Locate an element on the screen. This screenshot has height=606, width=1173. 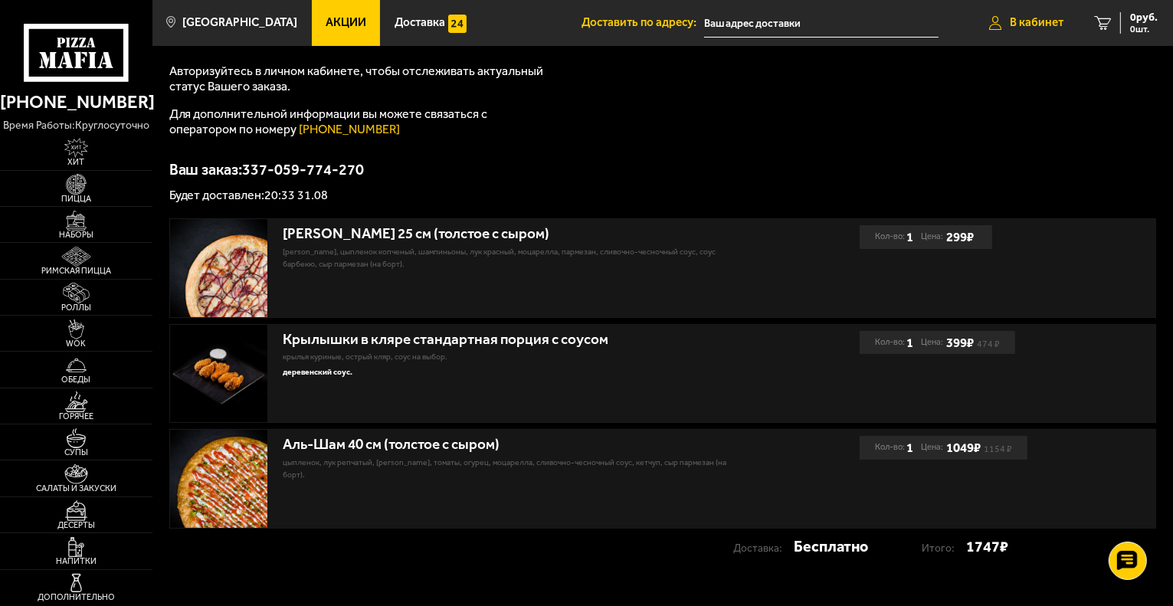
input: Ваш адрес доставки is located at coordinates (822, 23).